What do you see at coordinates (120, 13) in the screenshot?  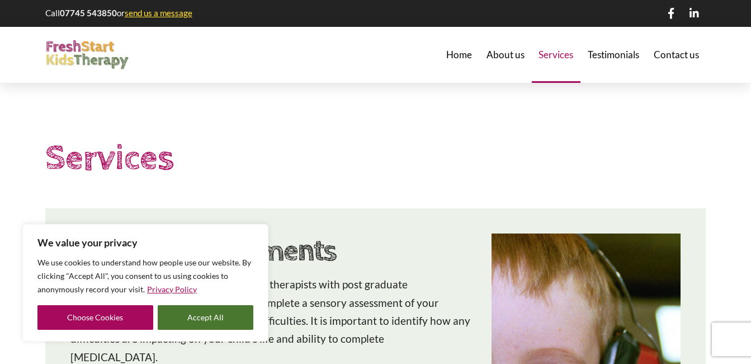 I see `p: Call or` at bounding box center [120, 13].